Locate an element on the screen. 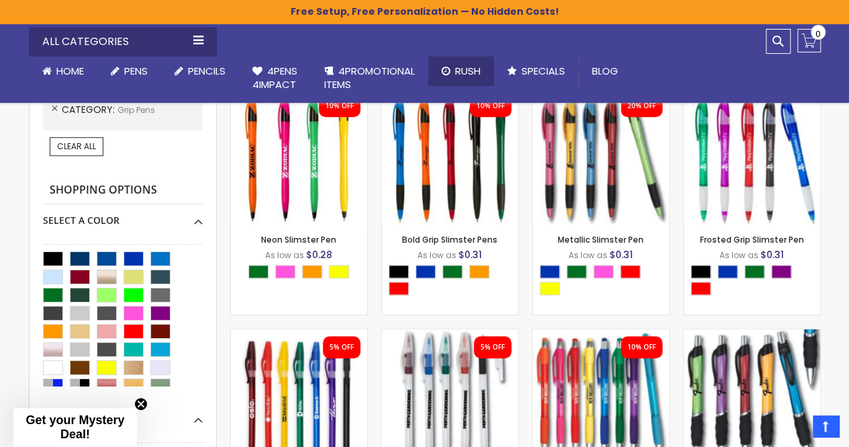 The width and height of the screenshot is (849, 447). a: Metallic Slimster Pen is located at coordinates (601, 239).